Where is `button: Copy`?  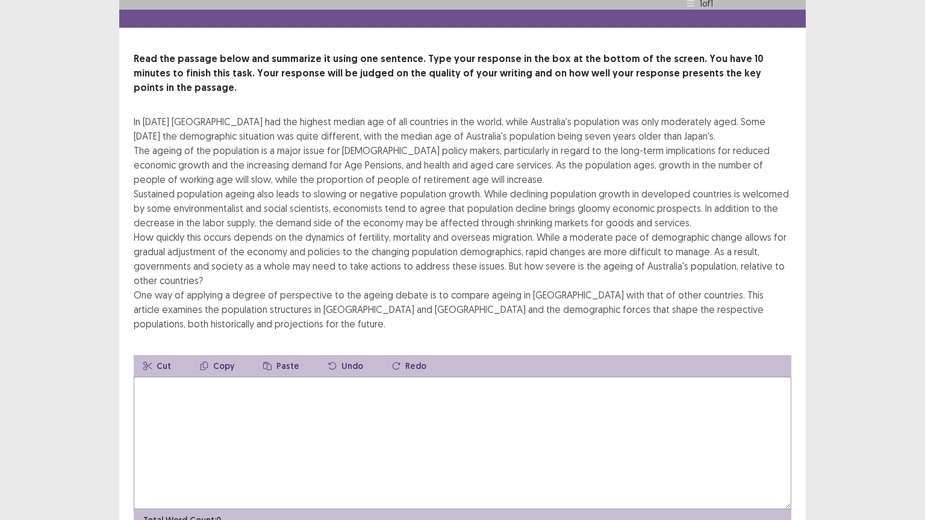 button: Copy is located at coordinates (217, 366).